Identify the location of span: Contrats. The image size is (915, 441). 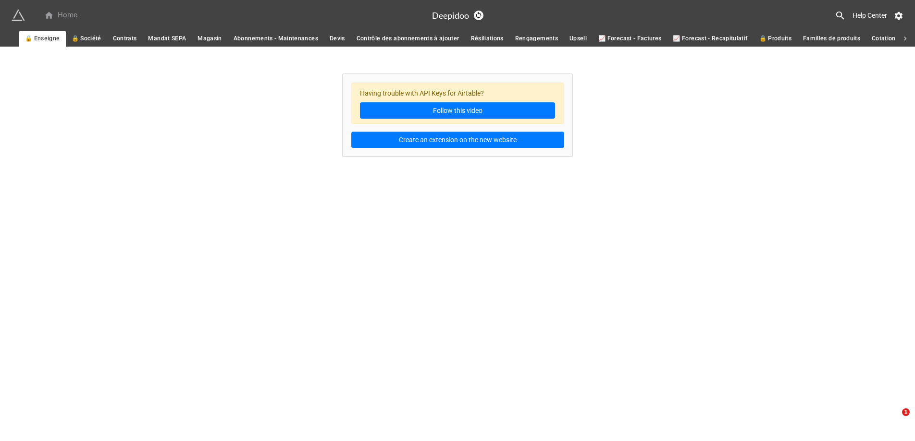
(125, 38).